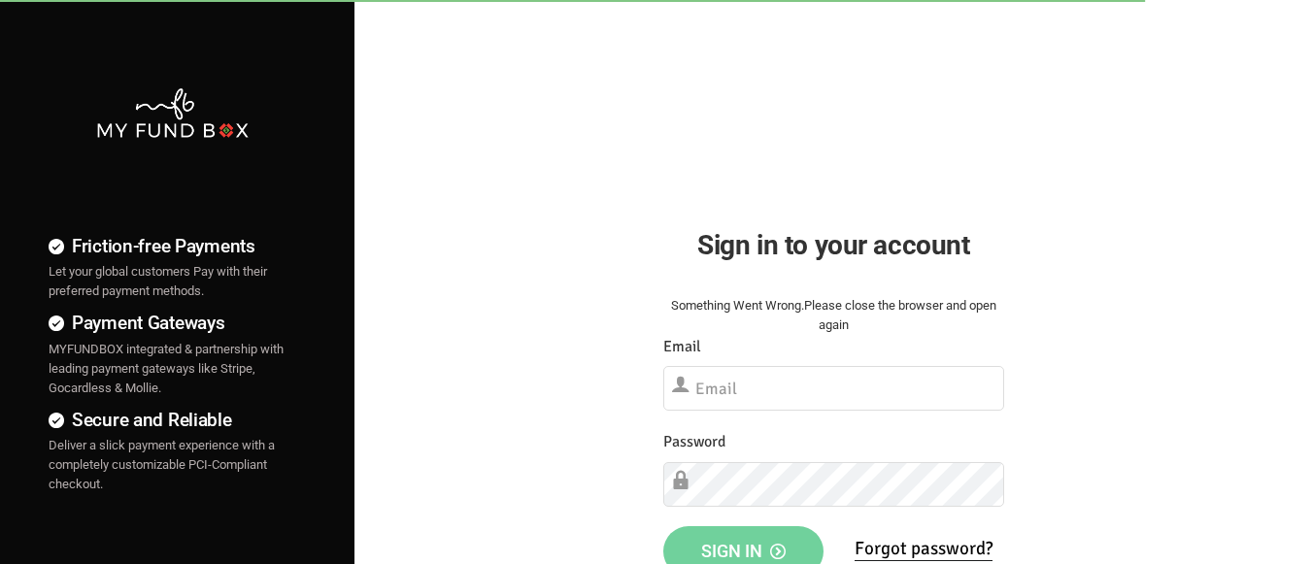 This screenshot has height=564, width=1312. I want to click on a: Forgot password?, so click(923, 549).